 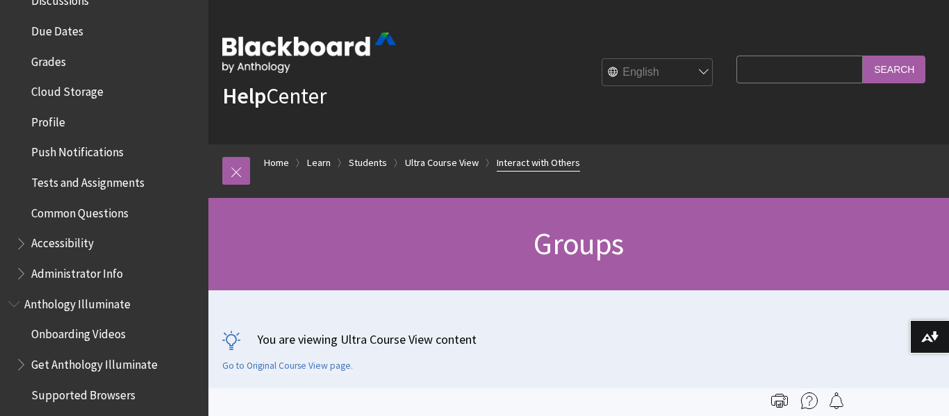 What do you see at coordinates (809, 401) in the screenshot?
I see `img: More help` at bounding box center [809, 401].